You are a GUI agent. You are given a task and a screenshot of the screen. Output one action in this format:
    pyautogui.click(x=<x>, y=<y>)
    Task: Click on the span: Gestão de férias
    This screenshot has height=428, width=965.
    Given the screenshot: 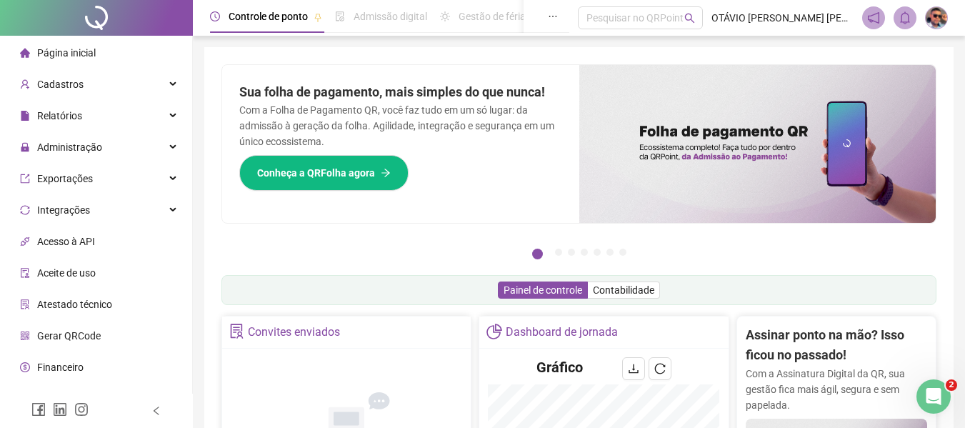 What is the action you would take?
    pyautogui.click(x=494, y=16)
    